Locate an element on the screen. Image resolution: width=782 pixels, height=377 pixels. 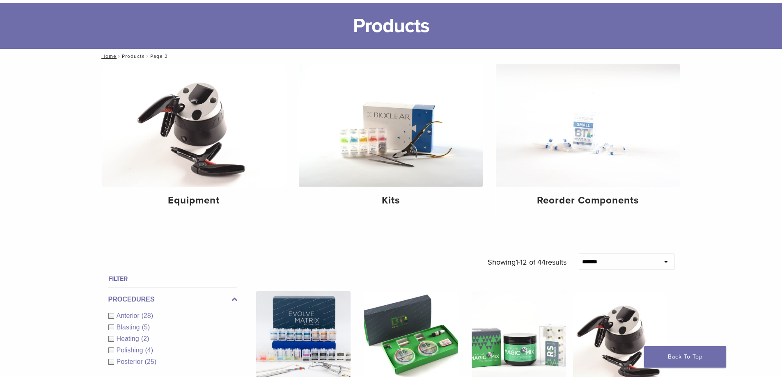
span: 1-12 of 44 is located at coordinates (530, 262).